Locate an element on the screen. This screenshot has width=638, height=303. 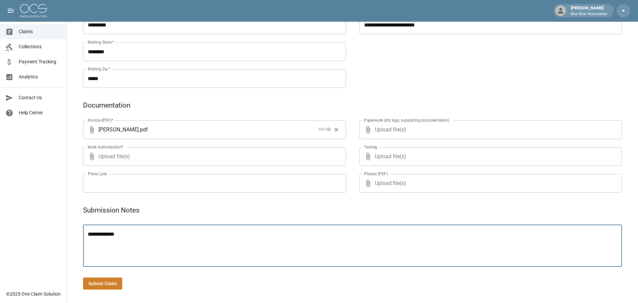
label: Paperwork (dry logs, supporting documentation) is located at coordinates (407, 120).